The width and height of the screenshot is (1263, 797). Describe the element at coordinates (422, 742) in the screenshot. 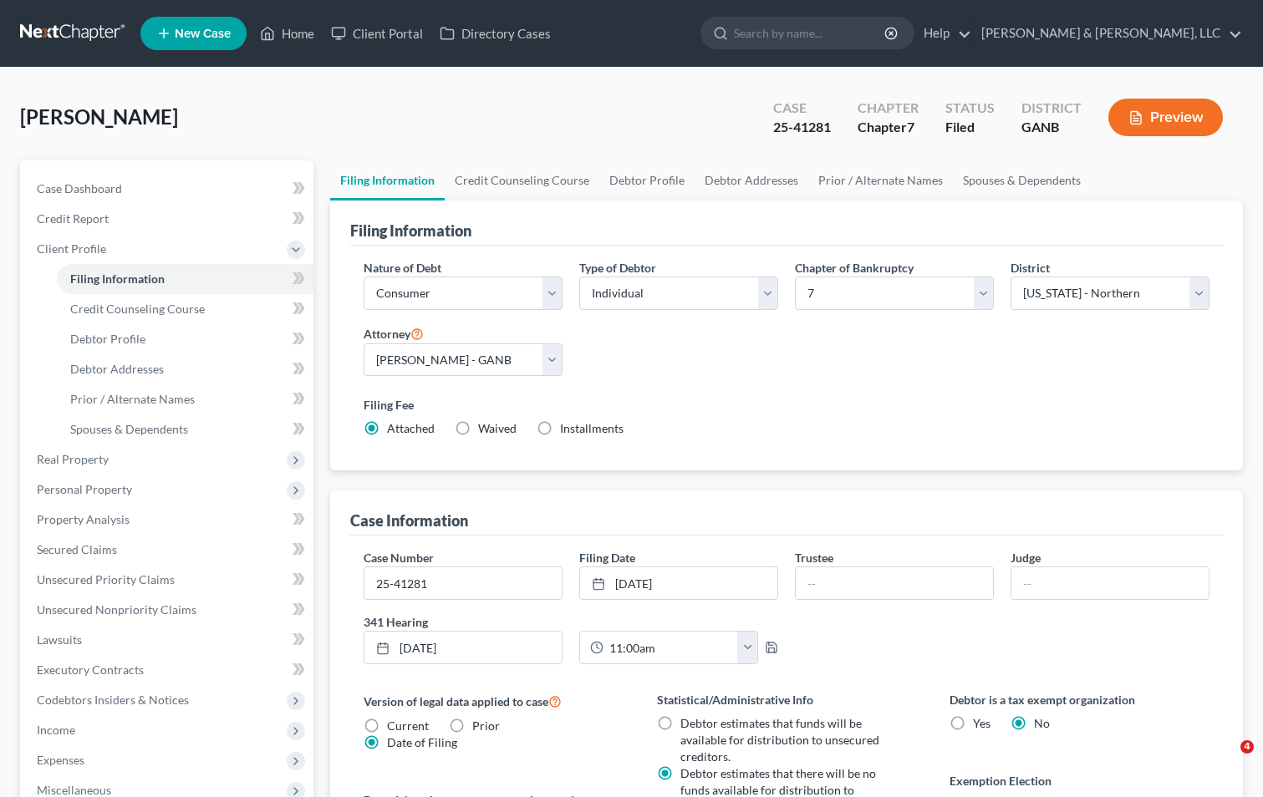

I see `span: Date of Filing` at that location.